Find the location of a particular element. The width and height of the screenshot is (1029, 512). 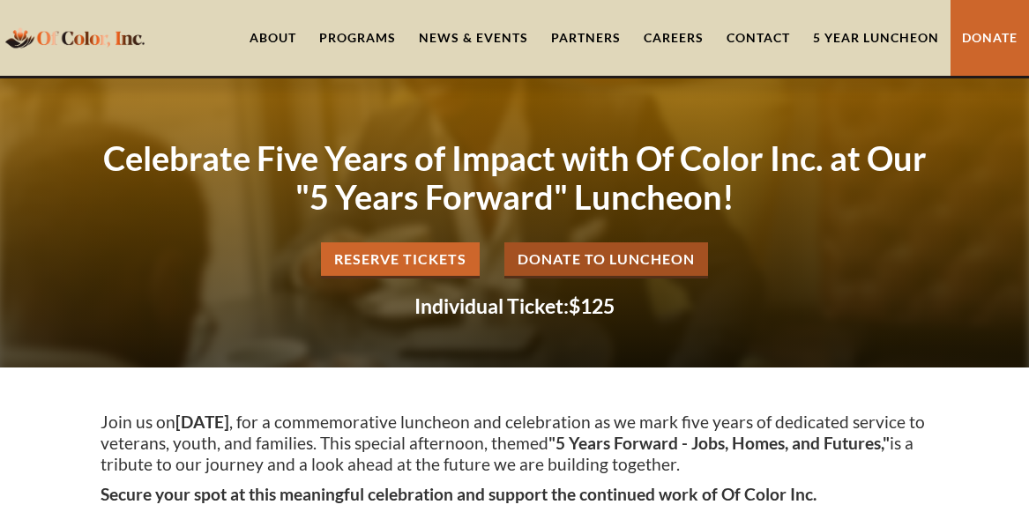

div: Programs is located at coordinates (357, 38).